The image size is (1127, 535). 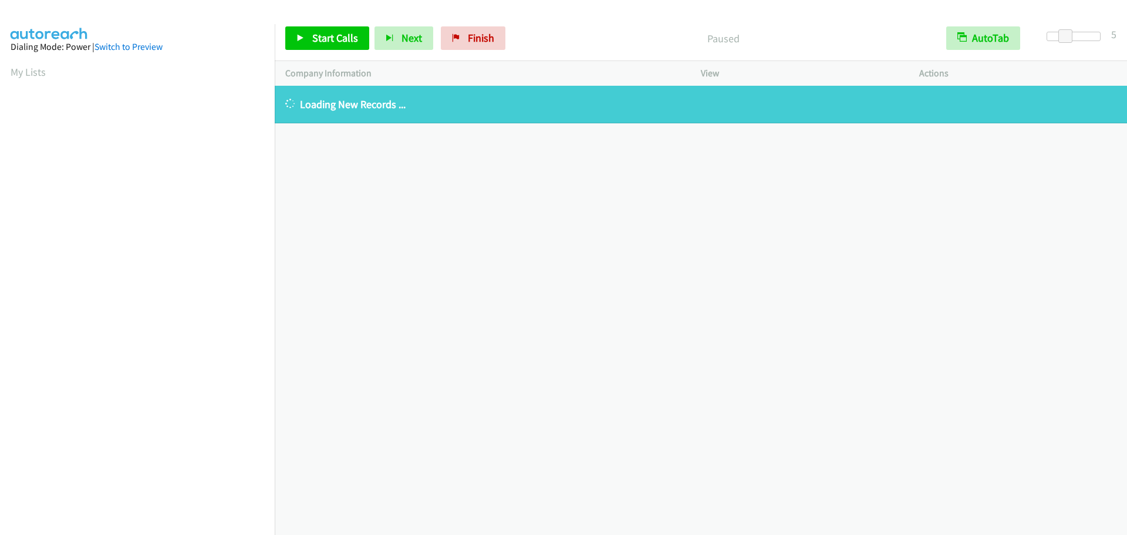 What do you see at coordinates (404, 38) in the screenshot?
I see `button: Next` at bounding box center [404, 38].